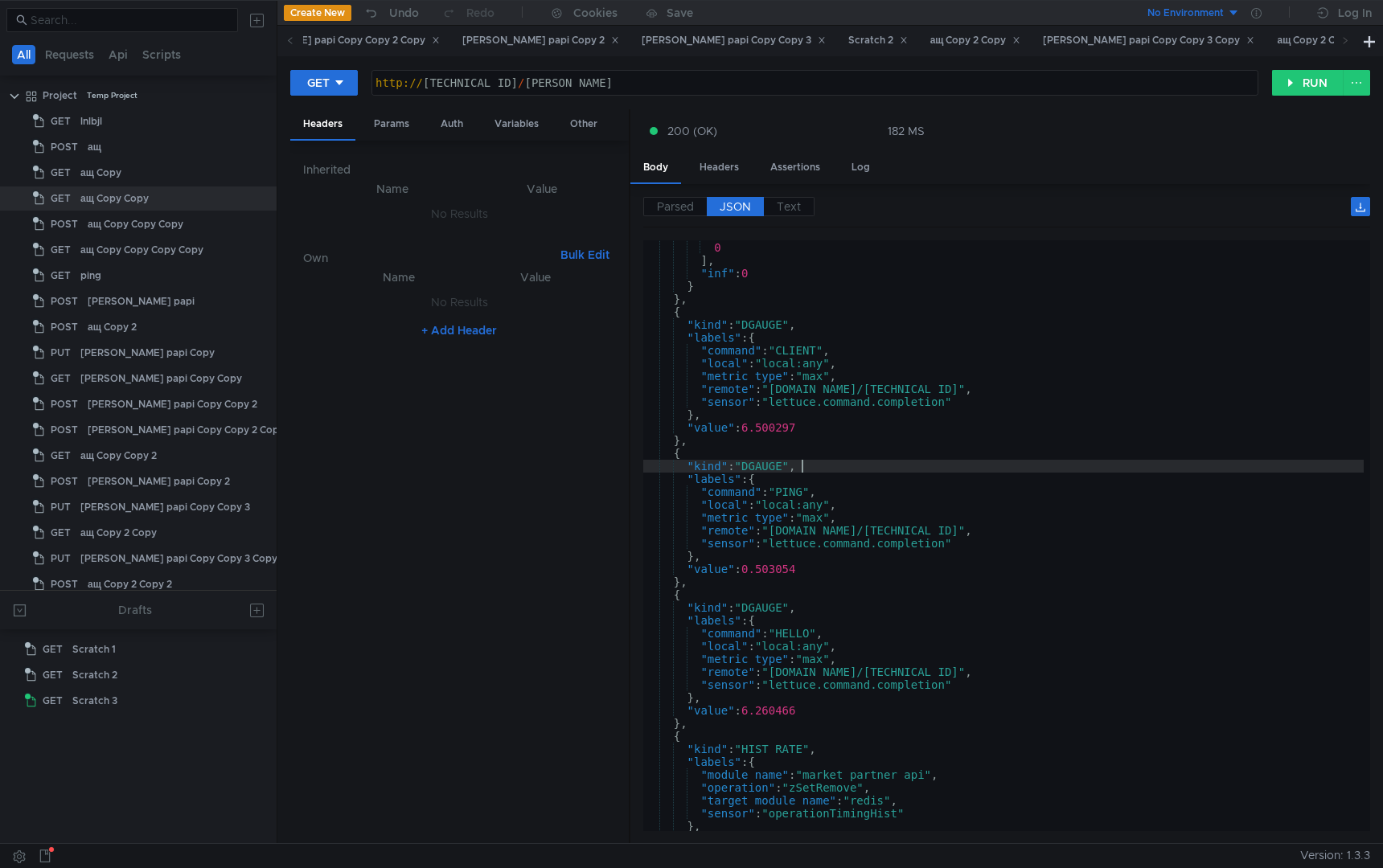 The width and height of the screenshot is (1383, 868). What do you see at coordinates (692, 131) in the screenshot?
I see `span: 200 (OK)` at bounding box center [692, 131].